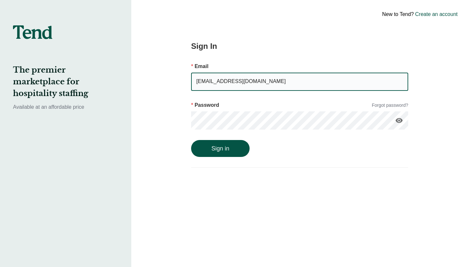 Image resolution: width=468 pixels, height=267 pixels. I want to click on button: Sign in, so click(221, 148).